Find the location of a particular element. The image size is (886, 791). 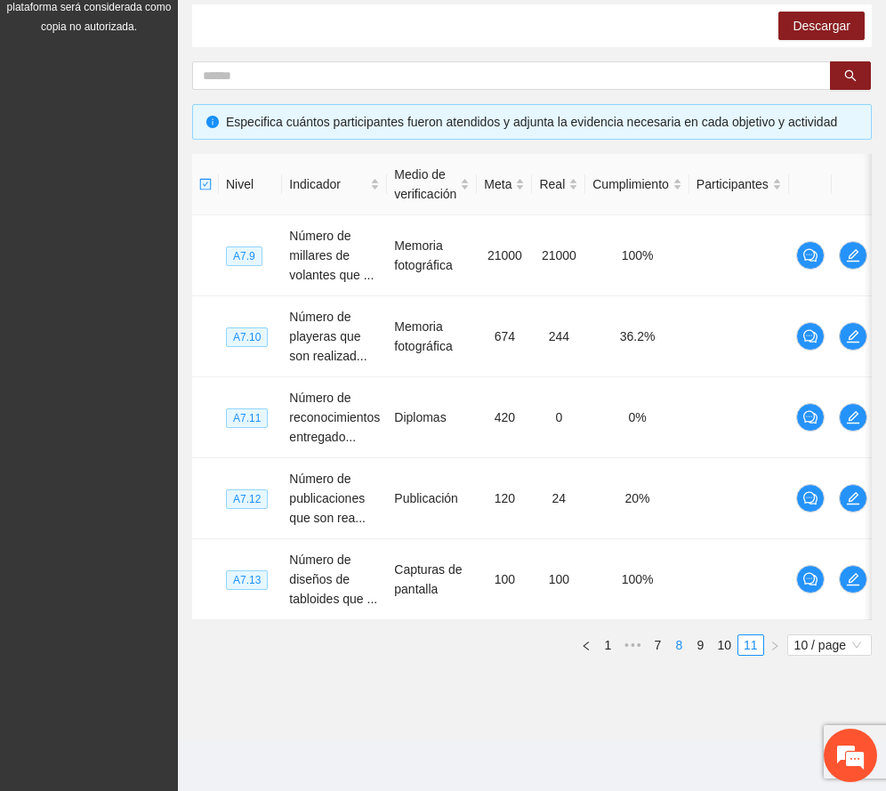

td: Publicación is located at coordinates (431, 498).